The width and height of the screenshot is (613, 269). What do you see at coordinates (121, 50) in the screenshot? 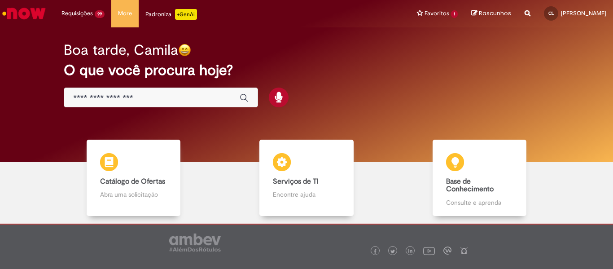
I see `h2: Boa tarde, Camila` at bounding box center [121, 50].